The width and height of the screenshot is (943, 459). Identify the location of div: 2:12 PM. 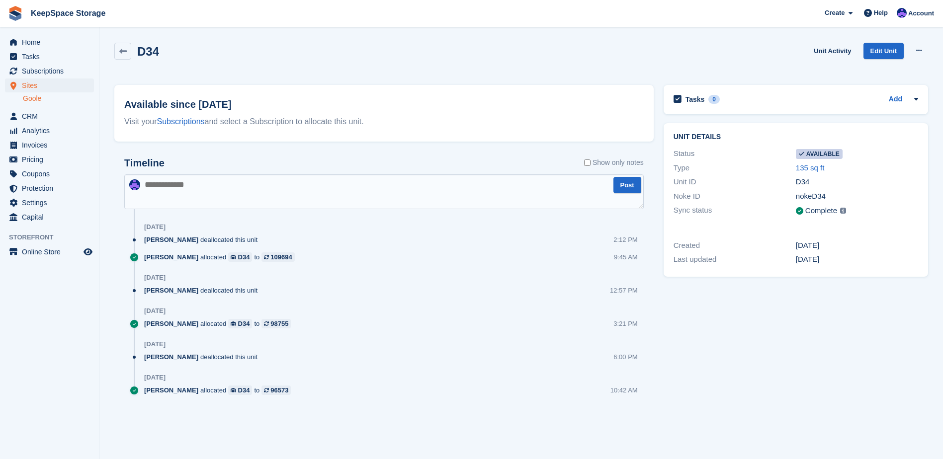
(626, 240).